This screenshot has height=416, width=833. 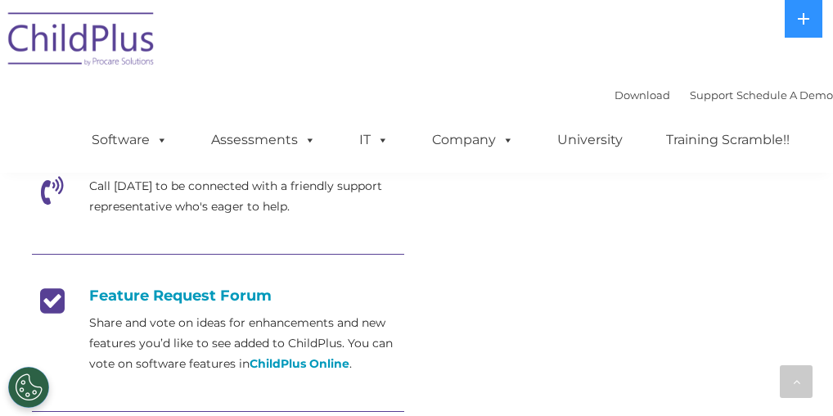 I want to click on a: ChildPlus Online, so click(x=299, y=363).